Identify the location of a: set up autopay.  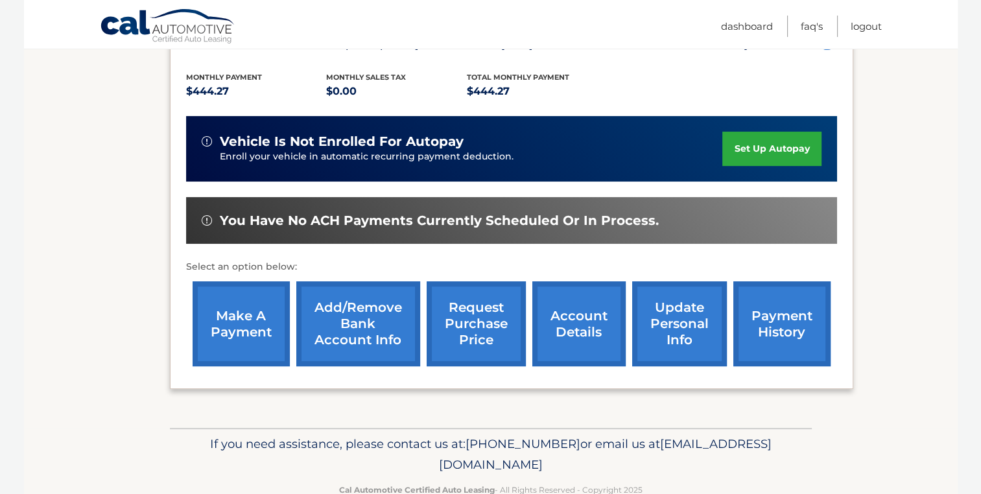
(772, 149).